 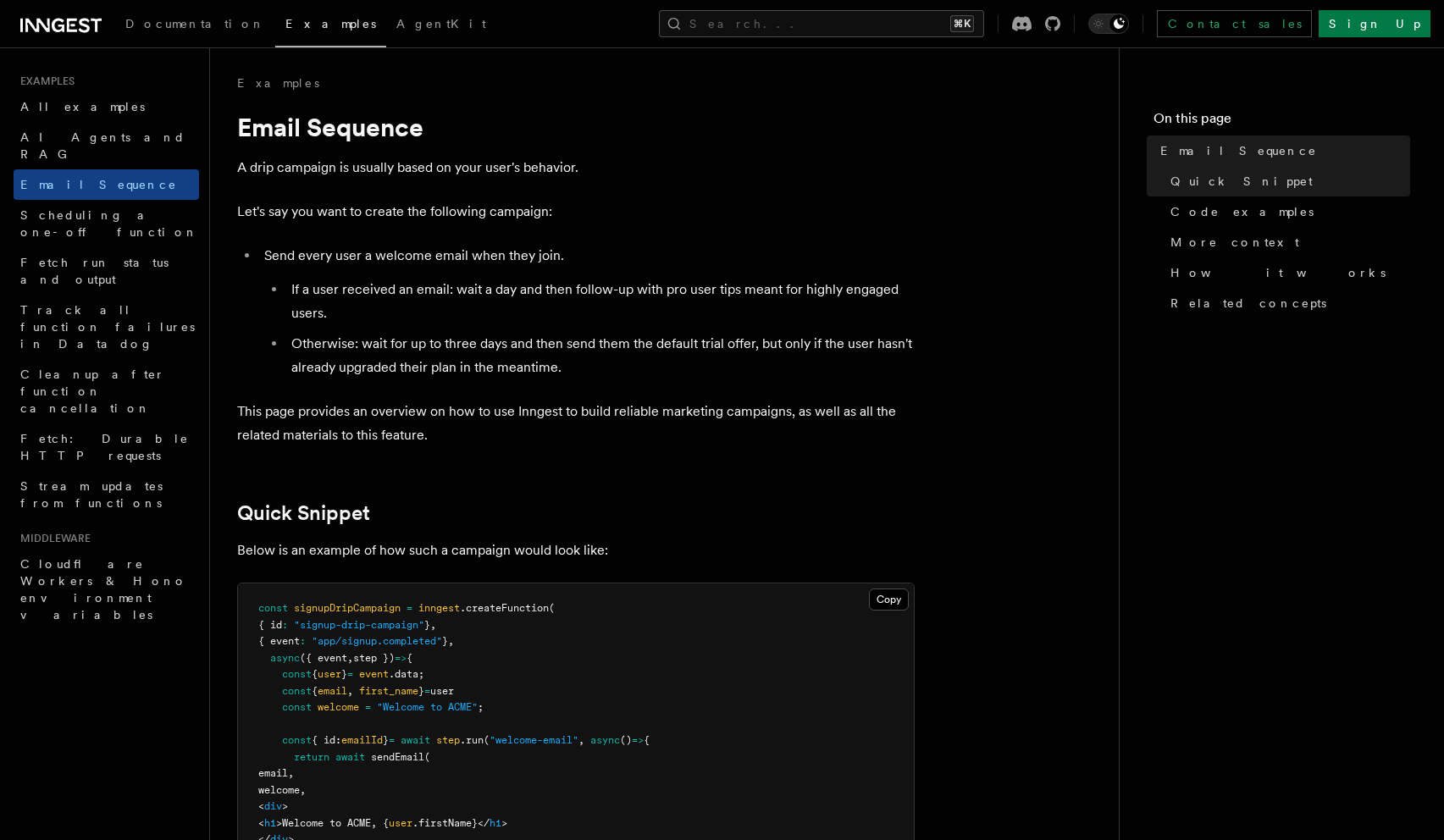 What do you see at coordinates (397, 757) in the screenshot?
I see `span: sendEmail` at bounding box center [397, 757].